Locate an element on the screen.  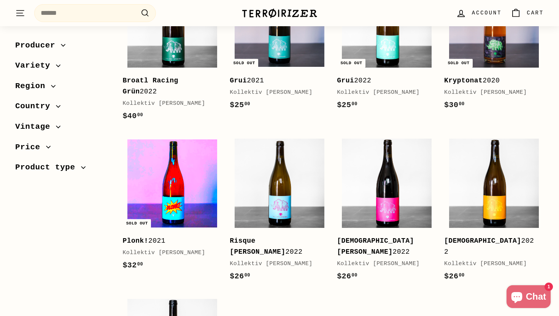
b: Plonk! is located at coordinates (135, 241).